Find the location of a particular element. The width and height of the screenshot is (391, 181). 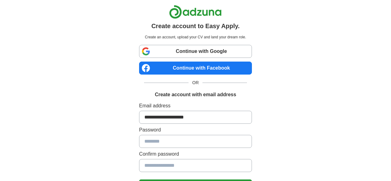

img: Adzuna logo is located at coordinates (196, 12).